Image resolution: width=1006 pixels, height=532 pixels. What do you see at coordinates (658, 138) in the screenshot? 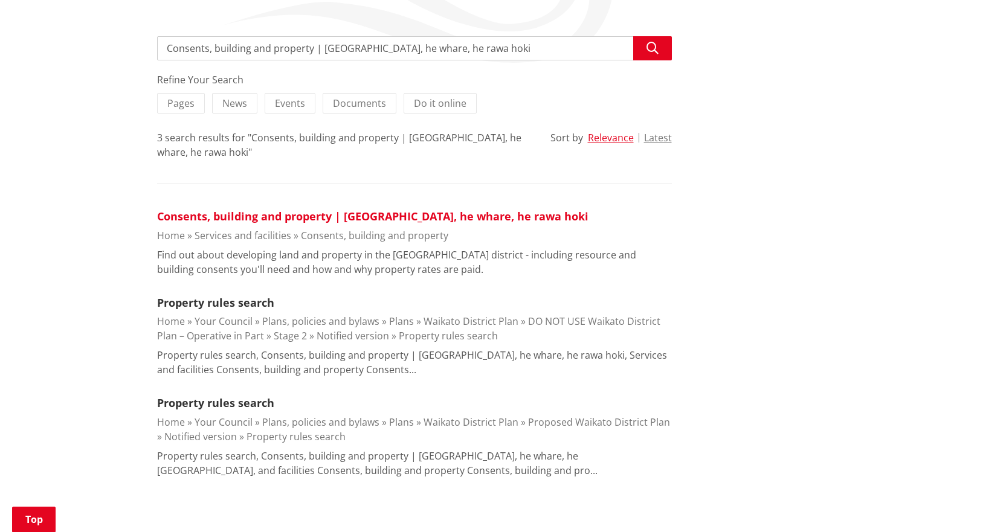
I see `button: Latest` at bounding box center [658, 138].